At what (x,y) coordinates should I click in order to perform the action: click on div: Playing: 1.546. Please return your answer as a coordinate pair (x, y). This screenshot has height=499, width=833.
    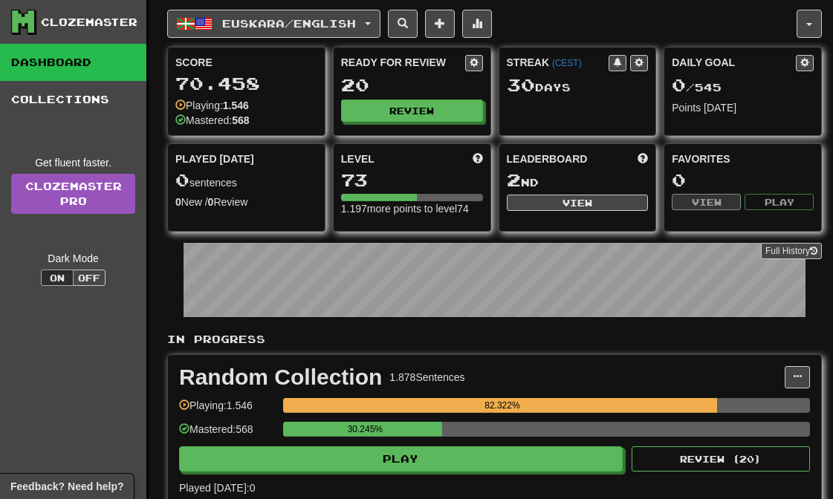
    Looking at the image, I should click on (227, 410).